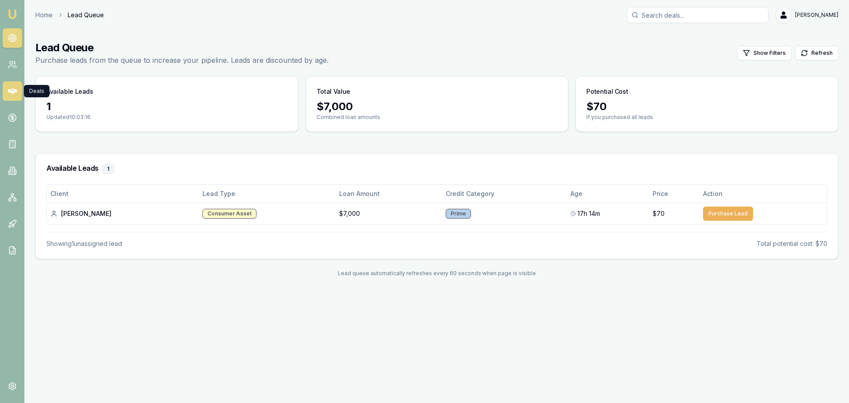 The width and height of the screenshot is (849, 403). What do you see at coordinates (698, 15) in the screenshot?
I see `input: Search deals` at bounding box center [698, 15].